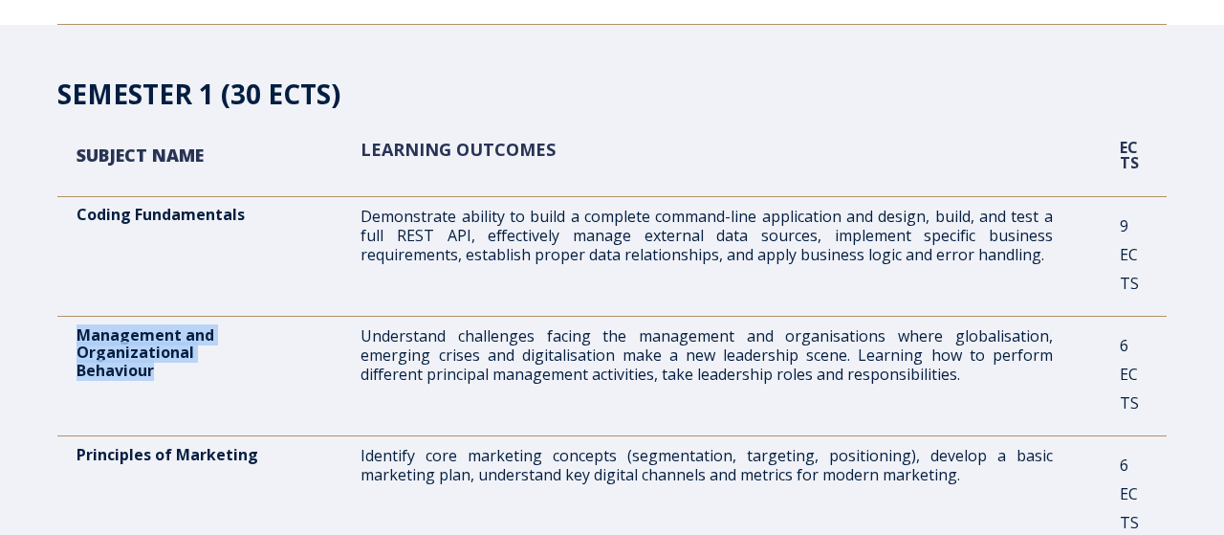 This screenshot has height=535, width=1224. Describe the element at coordinates (706, 235) in the screenshot. I see `p: Demonstrate ability to build a complete command-line application and design, build, and test a fu...` at that location.